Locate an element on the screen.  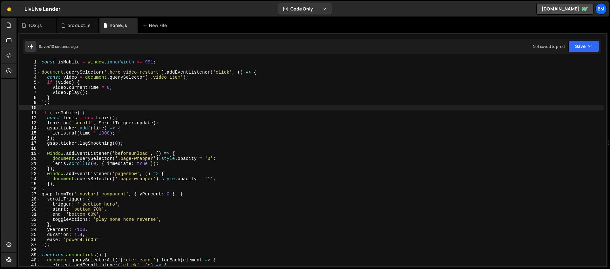
div: 33 is located at coordinates (30, 225).